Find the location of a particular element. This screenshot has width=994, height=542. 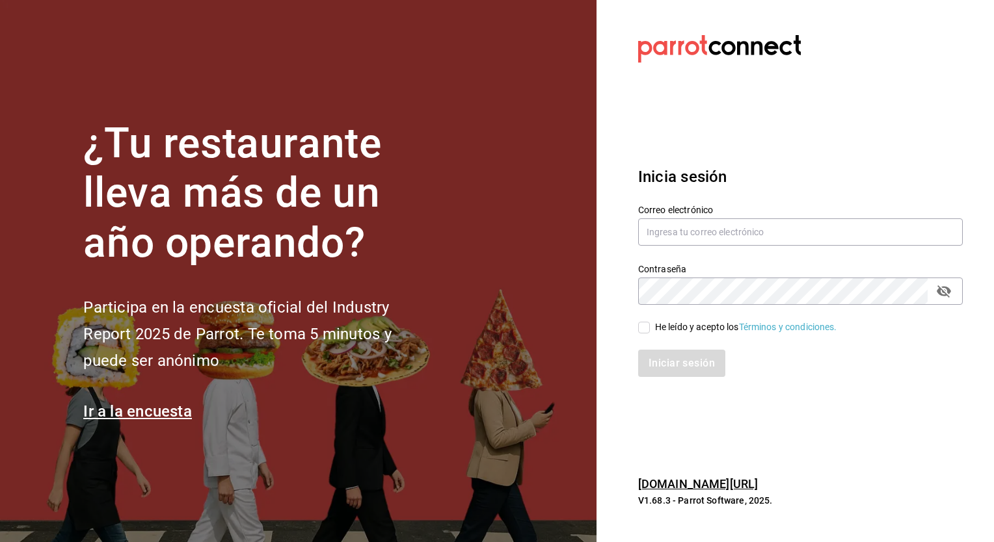

button: passwordField is located at coordinates (944, 291).